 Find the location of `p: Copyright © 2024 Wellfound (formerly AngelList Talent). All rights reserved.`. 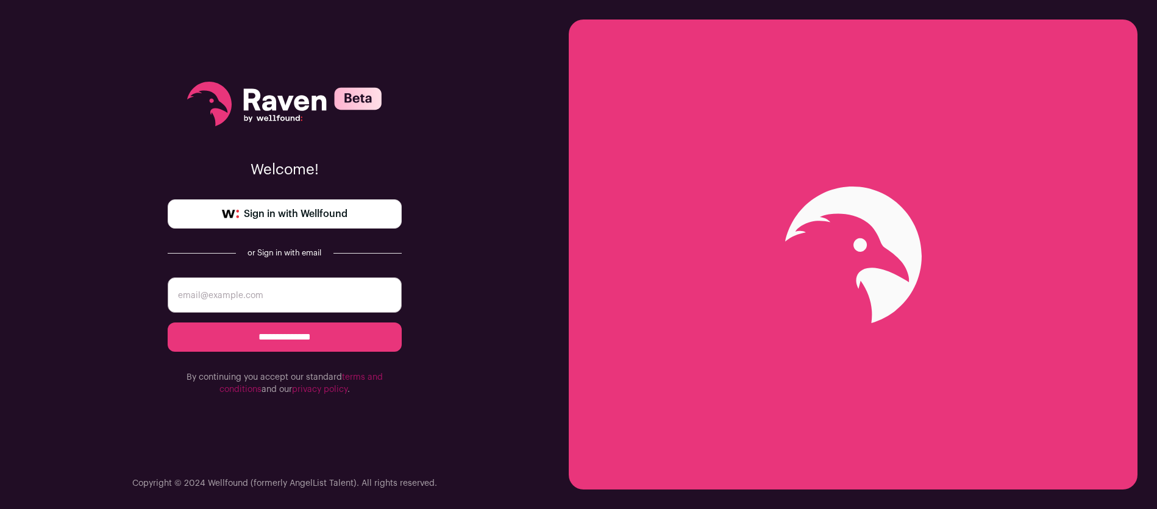

p: Copyright © 2024 Wellfound (formerly AngelList Talent). All rights reserved. is located at coordinates (285, 483).